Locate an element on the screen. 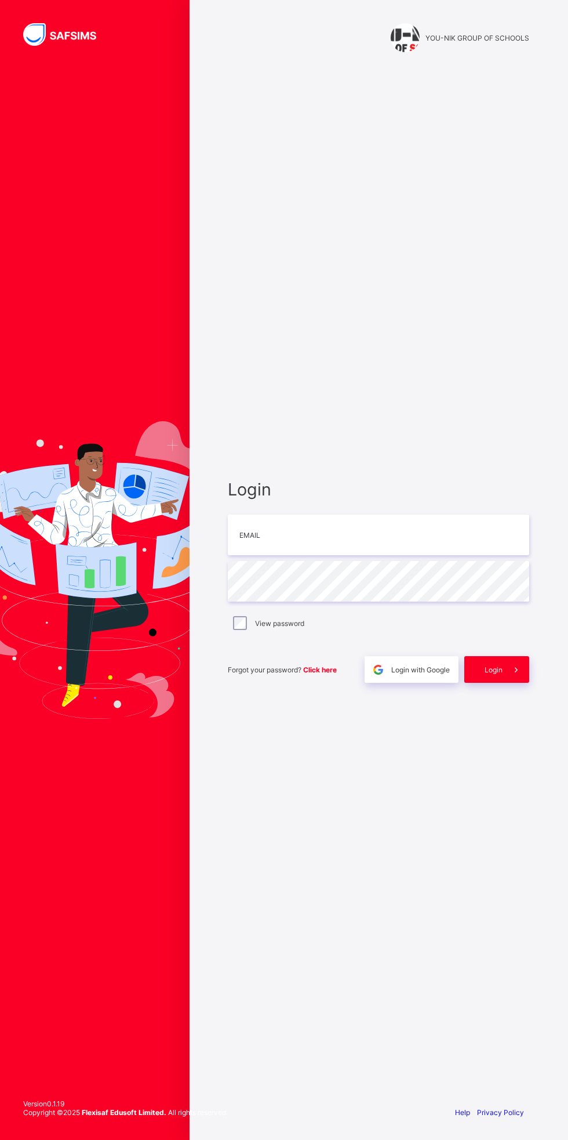  label: View password is located at coordinates (280, 623).